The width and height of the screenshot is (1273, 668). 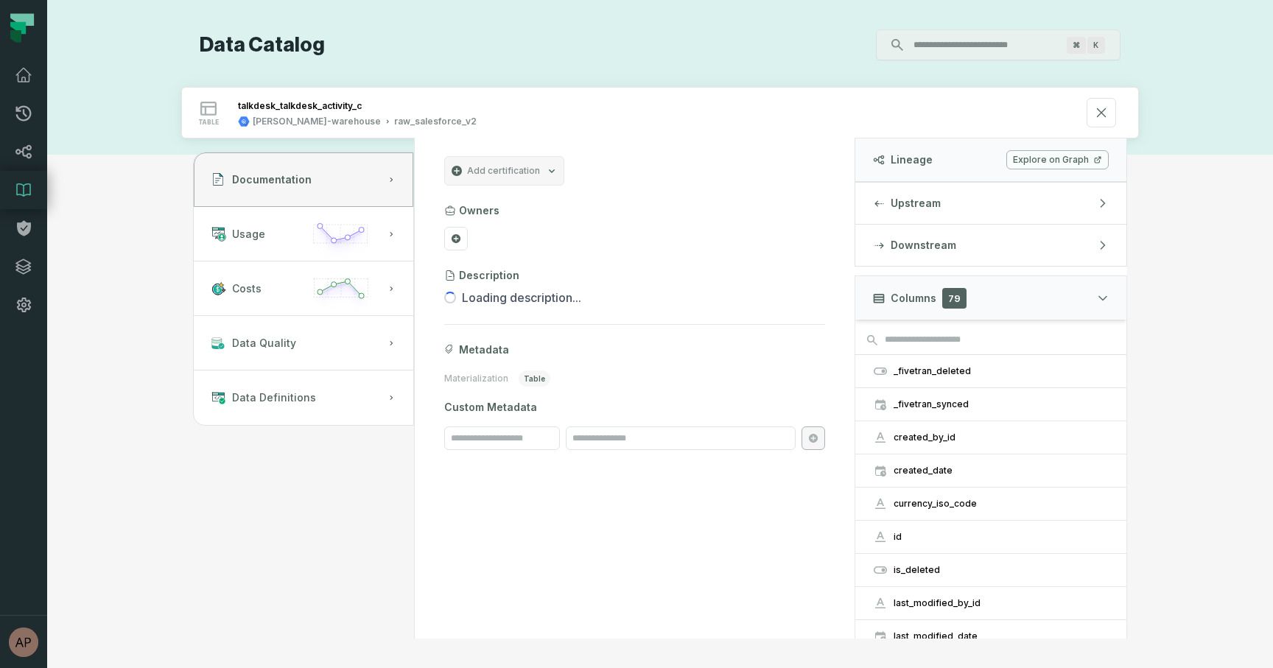 I want to click on span: Lineage, so click(x=911, y=160).